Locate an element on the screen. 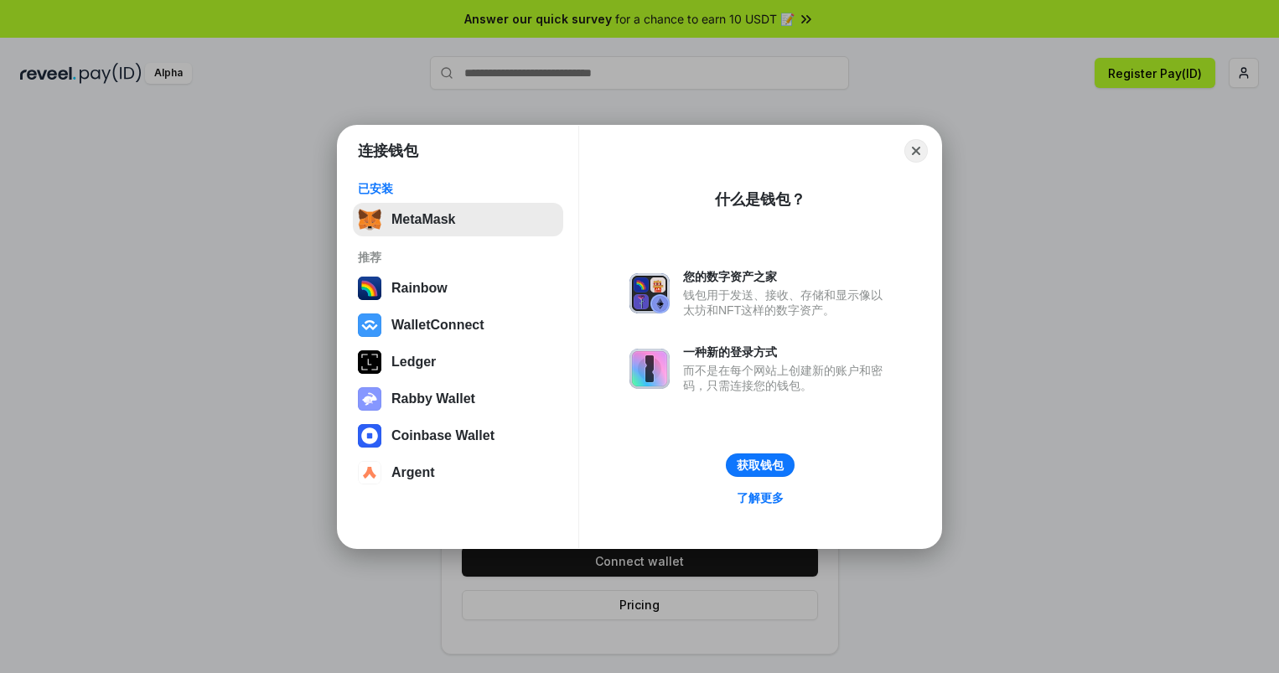 This screenshot has height=673, width=1279. div: Argent is located at coordinates (413, 473).